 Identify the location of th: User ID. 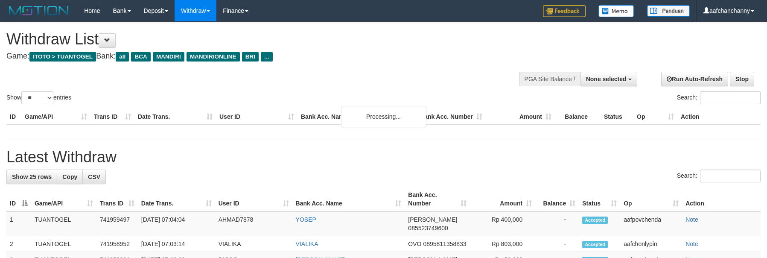
(257, 117).